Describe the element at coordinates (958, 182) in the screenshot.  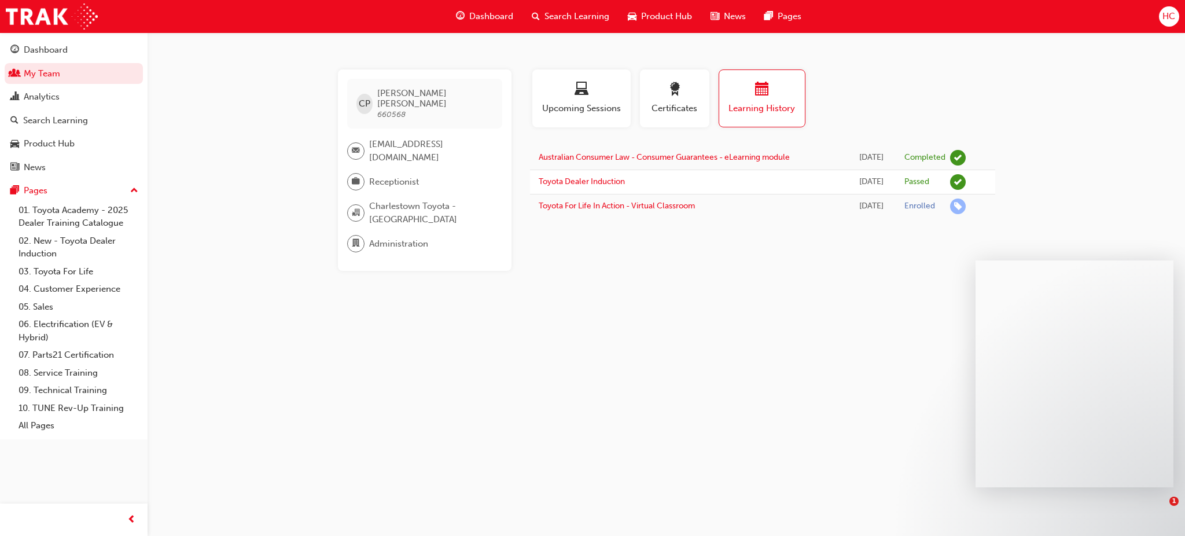
I see `span: learningRecordVerb_PASS-icon` at that location.